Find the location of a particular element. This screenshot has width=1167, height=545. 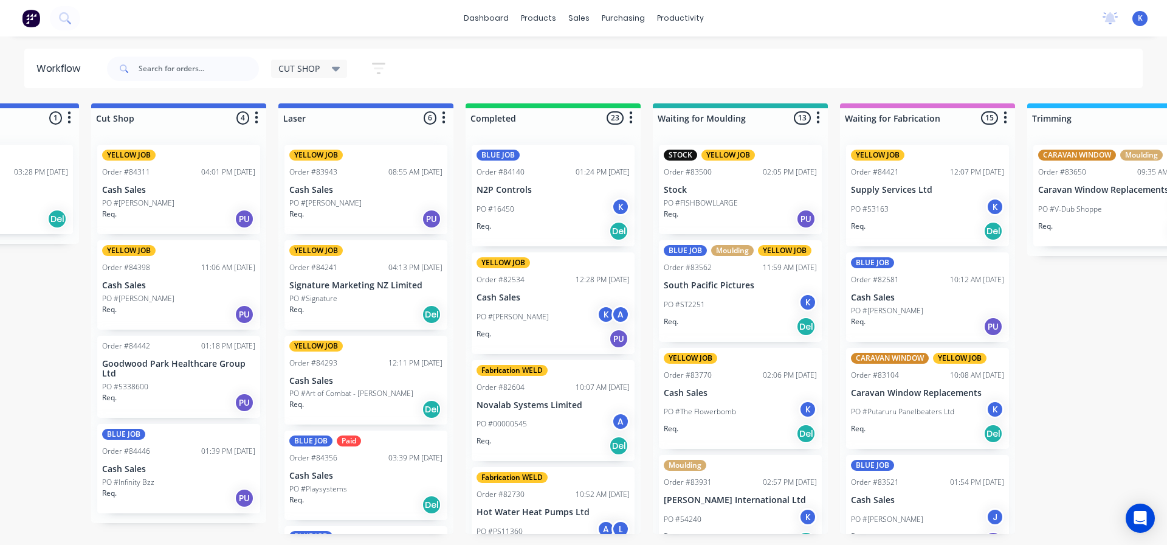

div: STOCK is located at coordinates (680, 155).